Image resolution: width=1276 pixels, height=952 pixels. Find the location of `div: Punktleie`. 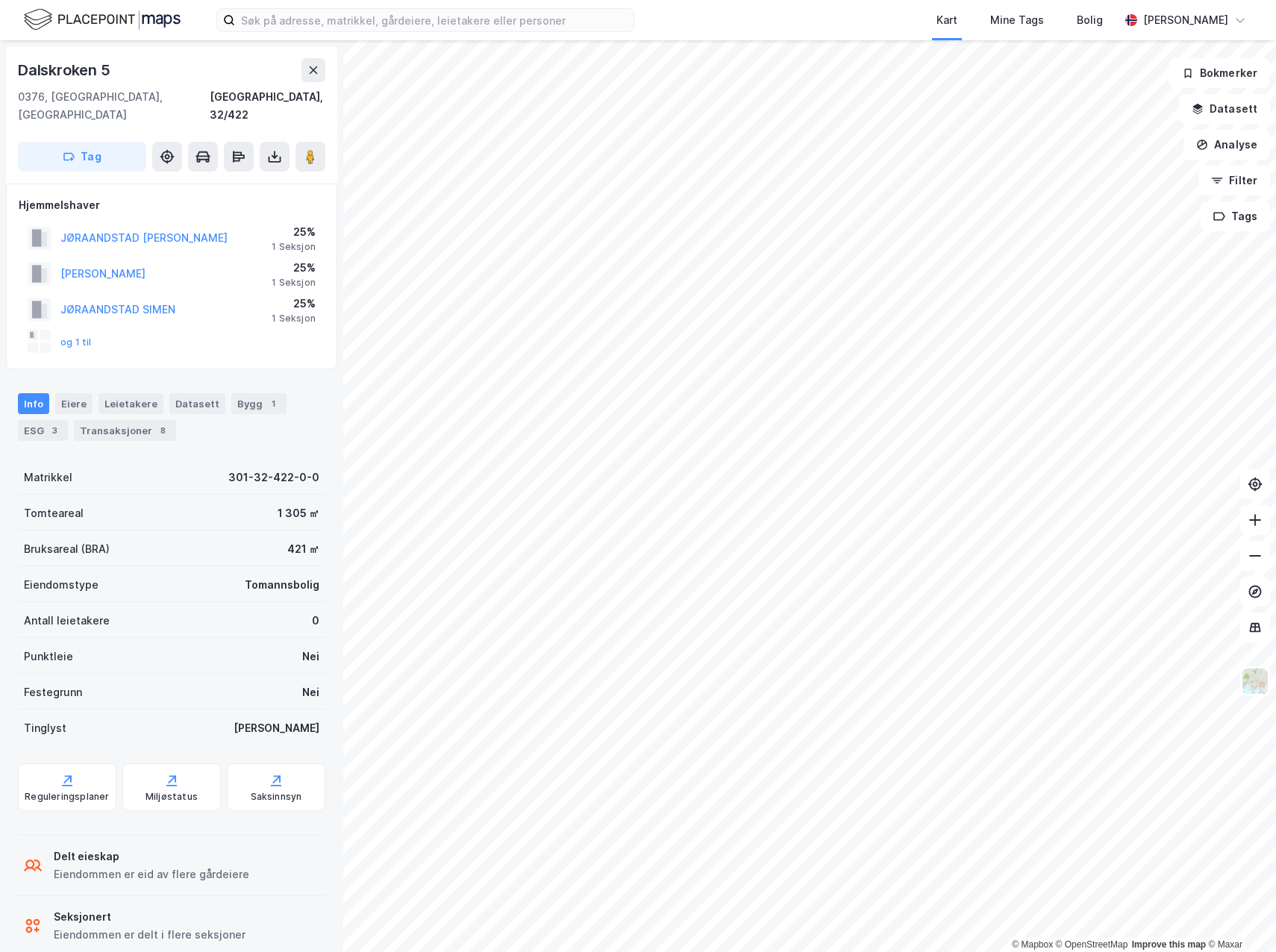

div: Punktleie is located at coordinates (48, 657).